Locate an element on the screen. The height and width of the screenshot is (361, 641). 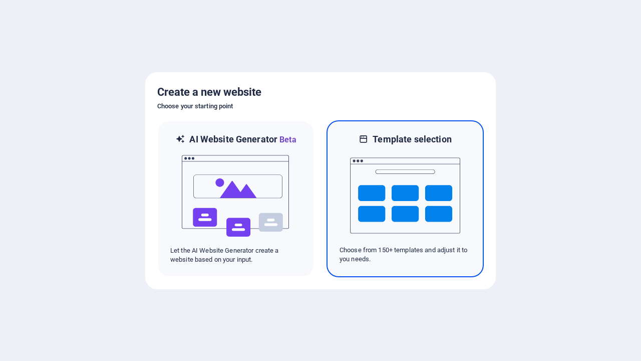
h5: Create a new website is located at coordinates (321, 92).